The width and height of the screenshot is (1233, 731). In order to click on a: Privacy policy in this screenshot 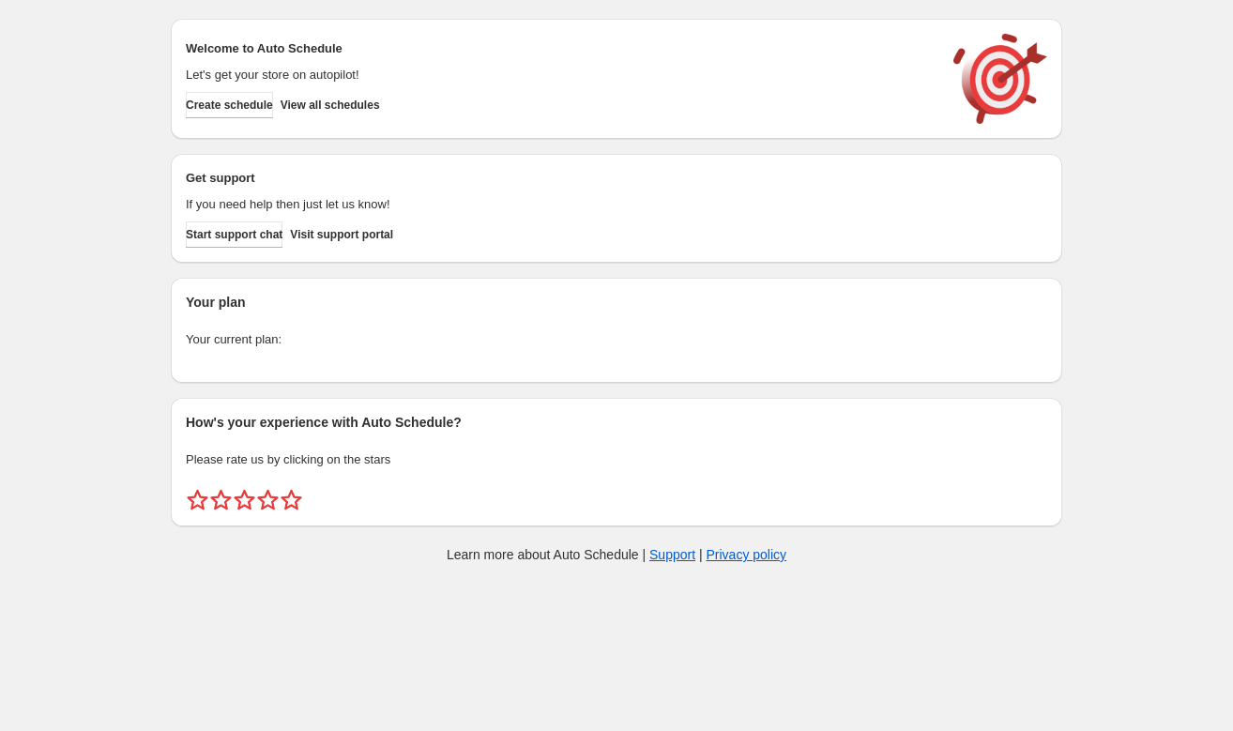, I will do `click(747, 554)`.